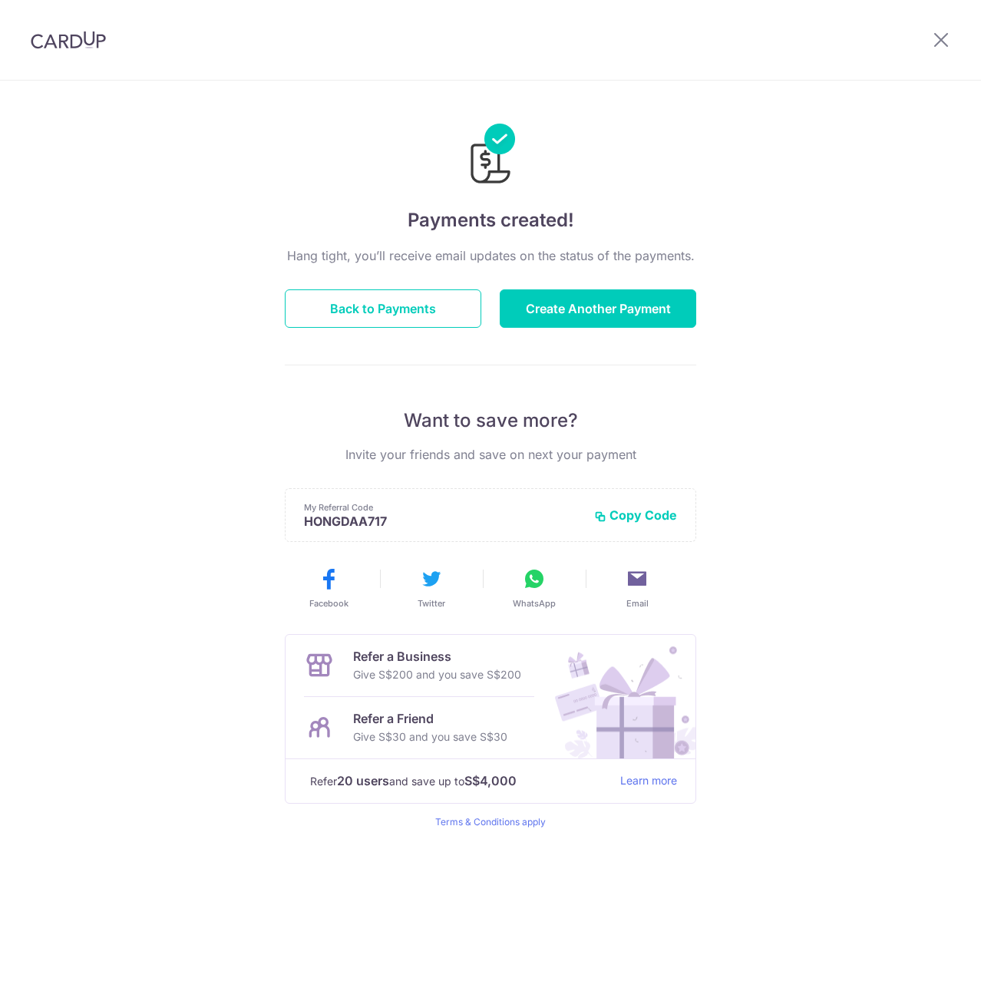 This screenshot has height=1001, width=981. What do you see at coordinates (328, 603) in the screenshot?
I see `span: Facebook` at bounding box center [328, 603].